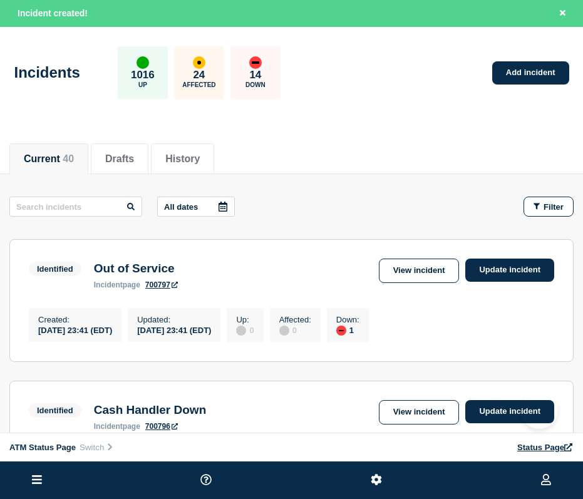 The image size is (583, 499). What do you see at coordinates (256, 85) in the screenshot?
I see `p: Down` at bounding box center [256, 85].